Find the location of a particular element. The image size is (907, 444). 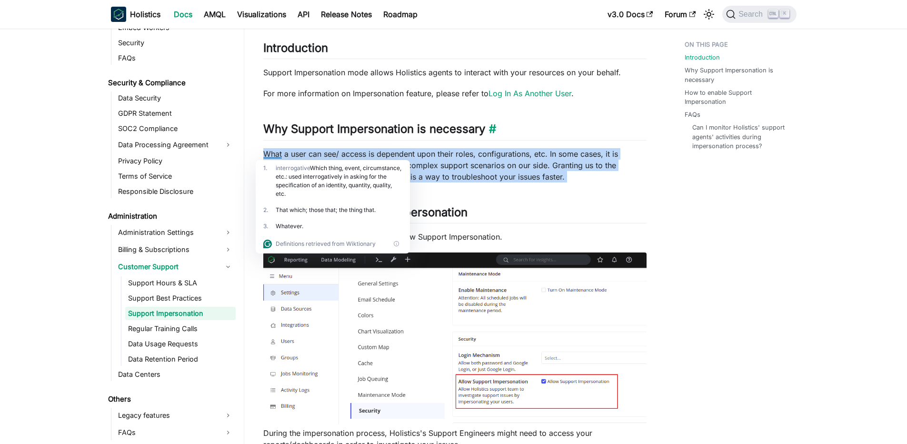

span: Search is located at coordinates (752, 14).